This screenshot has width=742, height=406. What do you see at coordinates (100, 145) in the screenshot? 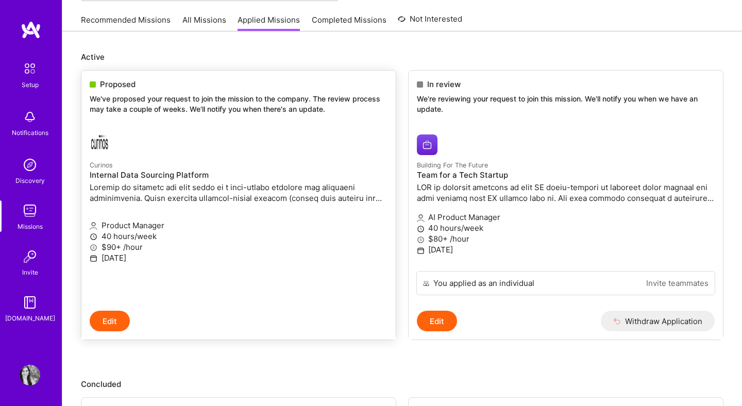
I see `img: Curinos company logo` at bounding box center [100, 145].